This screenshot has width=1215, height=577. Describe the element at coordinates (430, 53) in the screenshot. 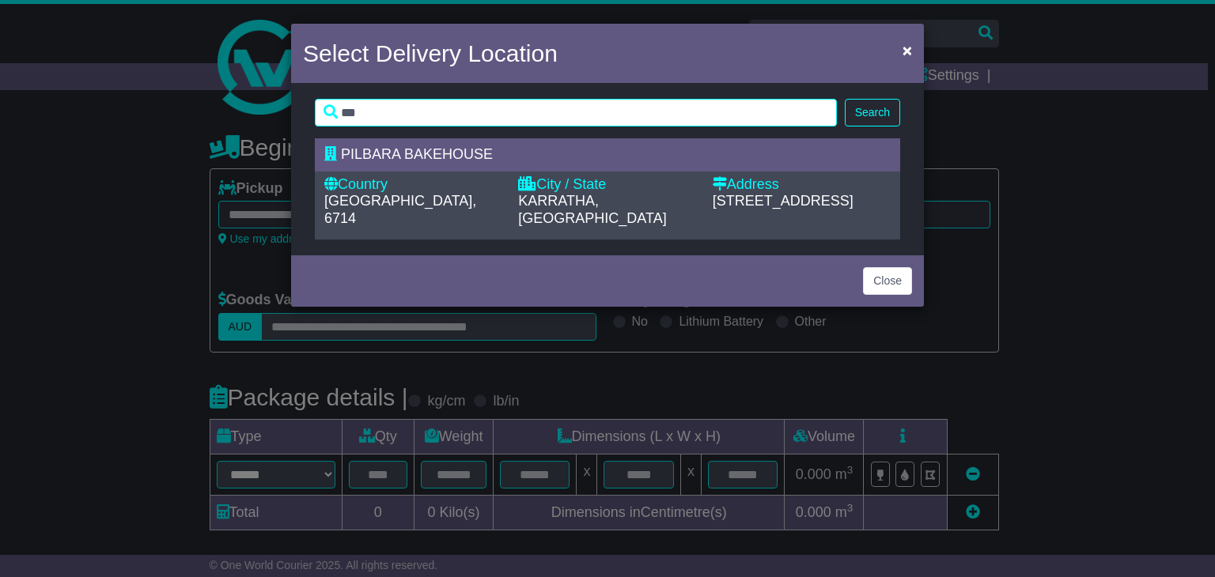

I see `h4: Select Delivery Location` at that location.